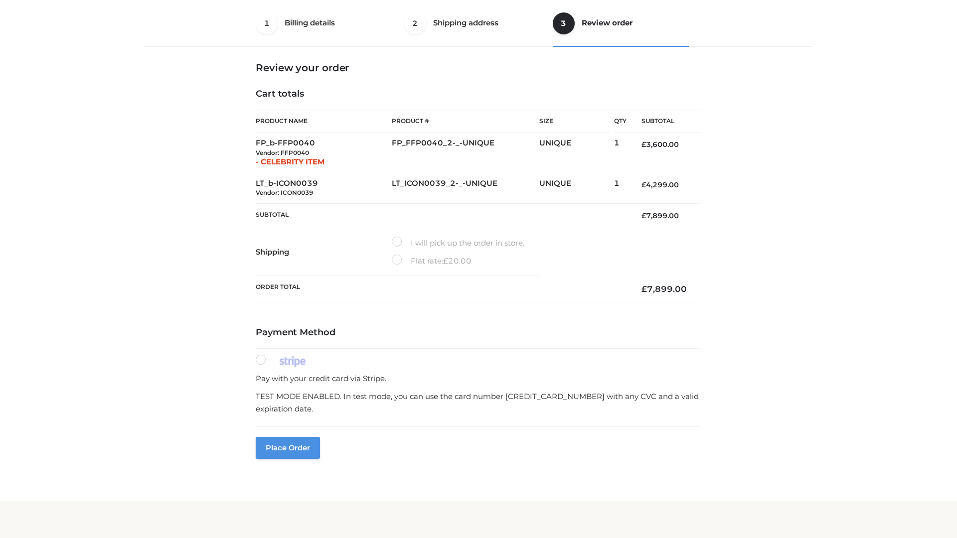 Image resolution: width=957 pixels, height=538 pixels. I want to click on span: - CELEBRITY ITEM, so click(290, 162).